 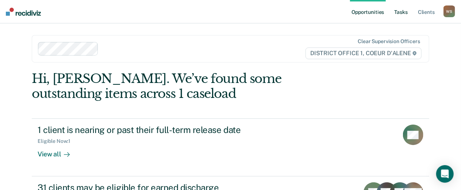 I want to click on div: Clear supervision officers, so click(x=389, y=41).